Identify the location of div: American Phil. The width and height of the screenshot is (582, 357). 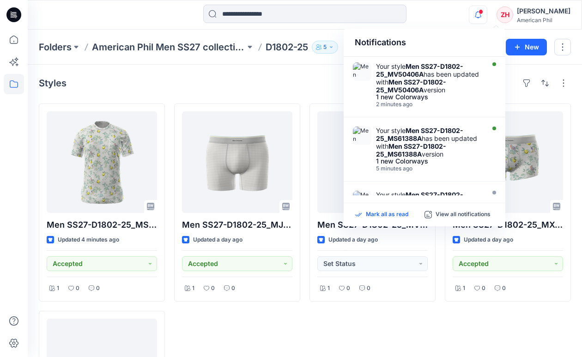
(544, 20).